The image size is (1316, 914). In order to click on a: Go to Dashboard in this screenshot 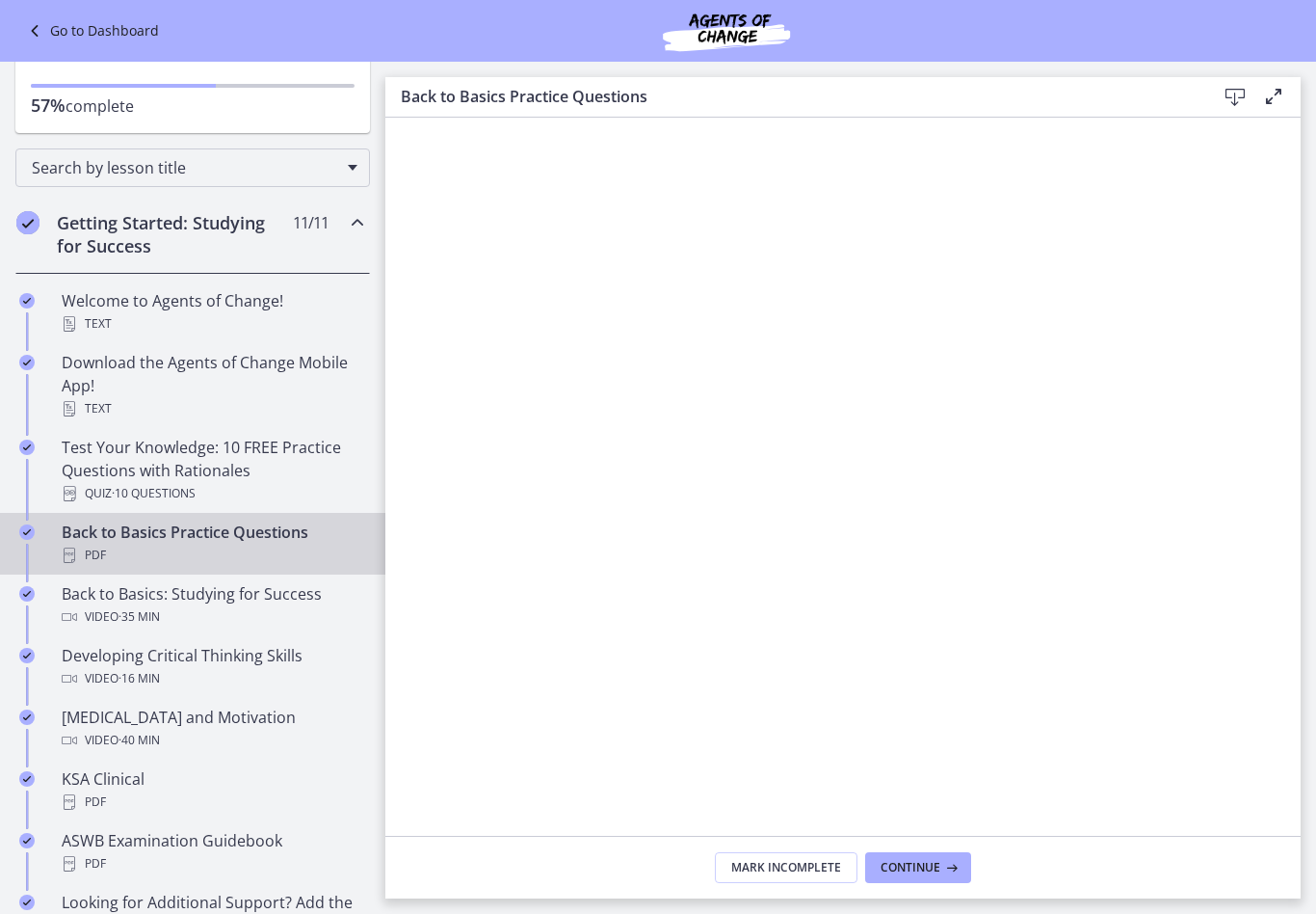, I will do `click(91, 31)`.